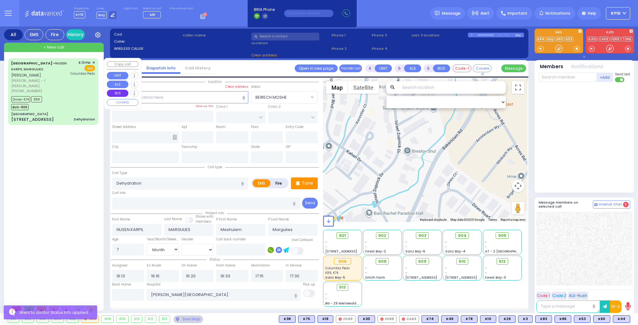 The image size is (638, 325). What do you see at coordinates (264, 10) in the screenshot?
I see `span: BRIA Phone` at bounding box center [264, 10].